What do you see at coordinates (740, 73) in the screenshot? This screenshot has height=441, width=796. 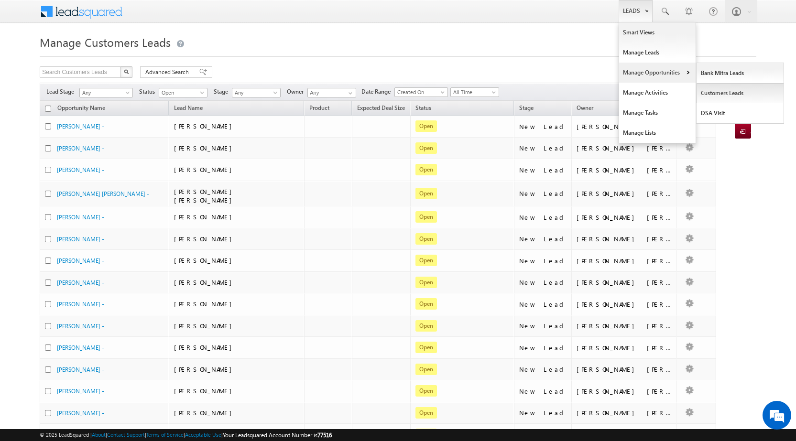 I see `a: Bank Mitra Leads` at bounding box center [740, 73].